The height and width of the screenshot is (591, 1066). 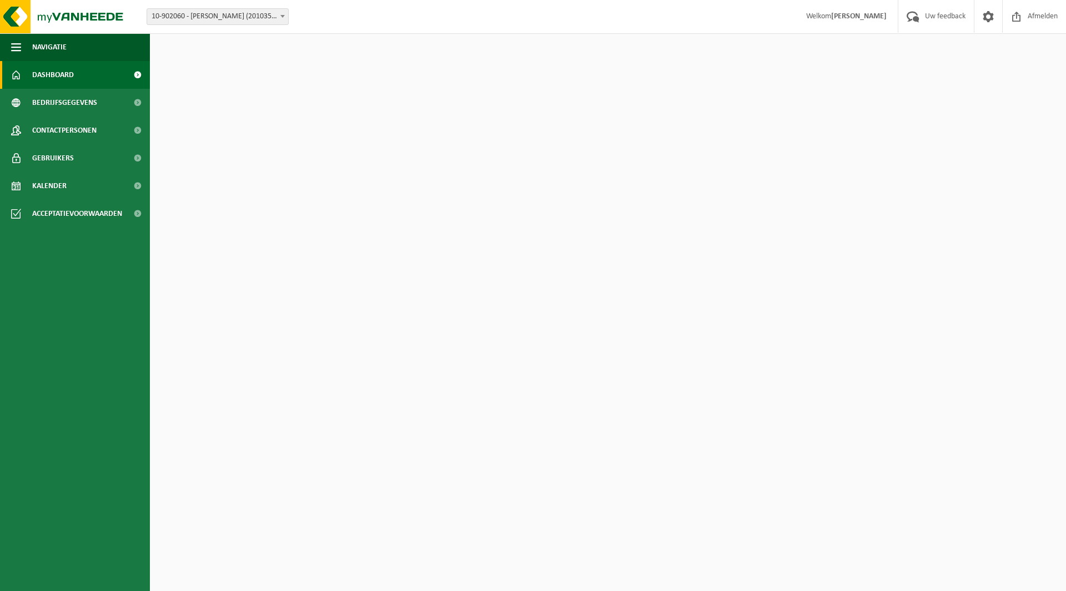 I want to click on span: Navigatie, so click(x=49, y=47).